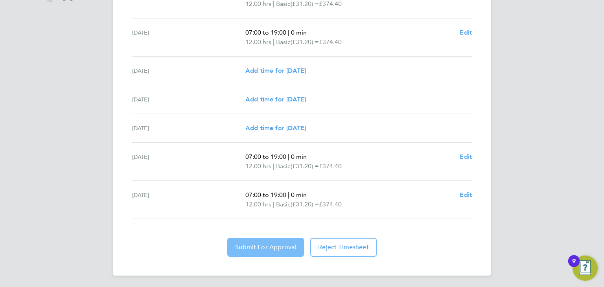 The width and height of the screenshot is (604, 287). Describe the element at coordinates (265, 247) in the screenshot. I see `span: Submit For Approval` at that location.